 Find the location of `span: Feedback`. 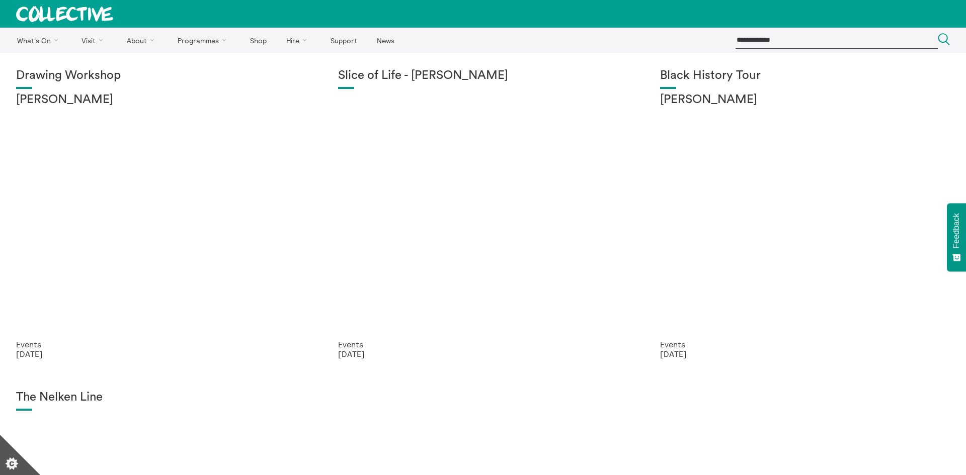

span: Feedback is located at coordinates (956, 231).